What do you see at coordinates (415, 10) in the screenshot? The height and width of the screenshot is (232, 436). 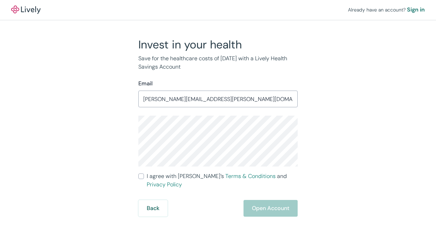 I see `div: Sign in` at bounding box center [415, 10].